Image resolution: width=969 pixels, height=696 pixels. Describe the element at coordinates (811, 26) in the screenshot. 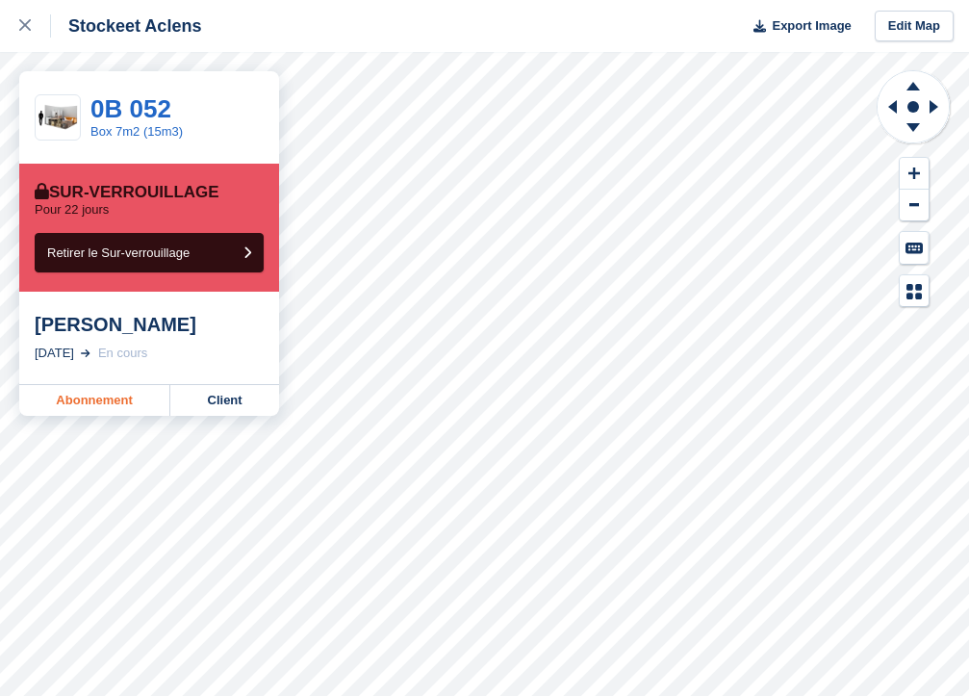

I see `span: Export Image` at that location.